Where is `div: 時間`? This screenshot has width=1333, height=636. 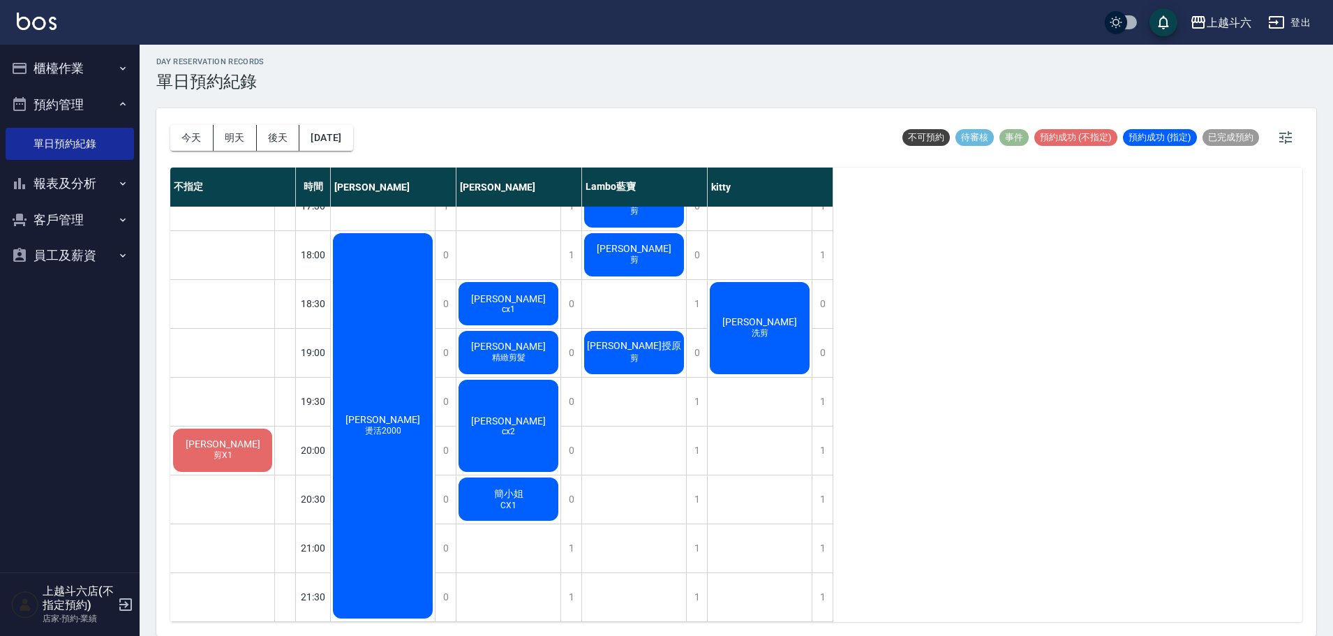 div: 時間 is located at coordinates (313, 187).